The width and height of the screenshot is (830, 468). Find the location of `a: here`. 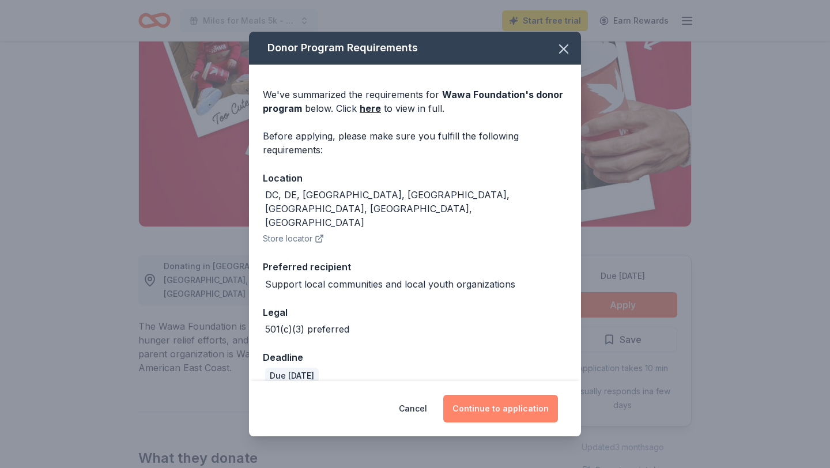

a: here is located at coordinates (370, 108).